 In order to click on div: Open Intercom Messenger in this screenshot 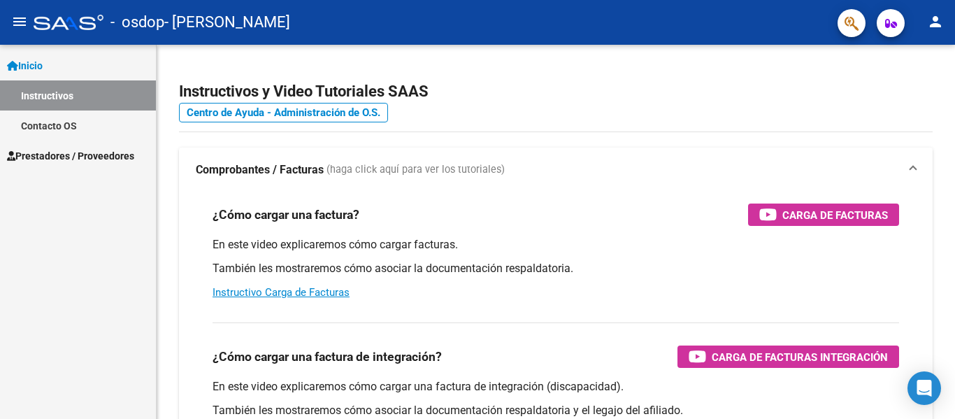, I will do `click(924, 388)`.